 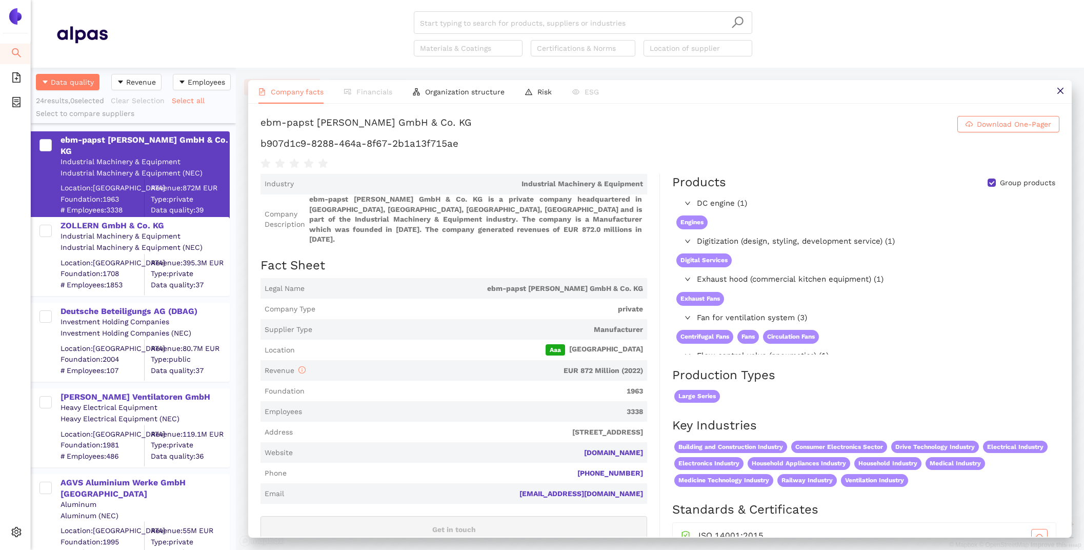 I want to click on span: Revenue, so click(x=141, y=82).